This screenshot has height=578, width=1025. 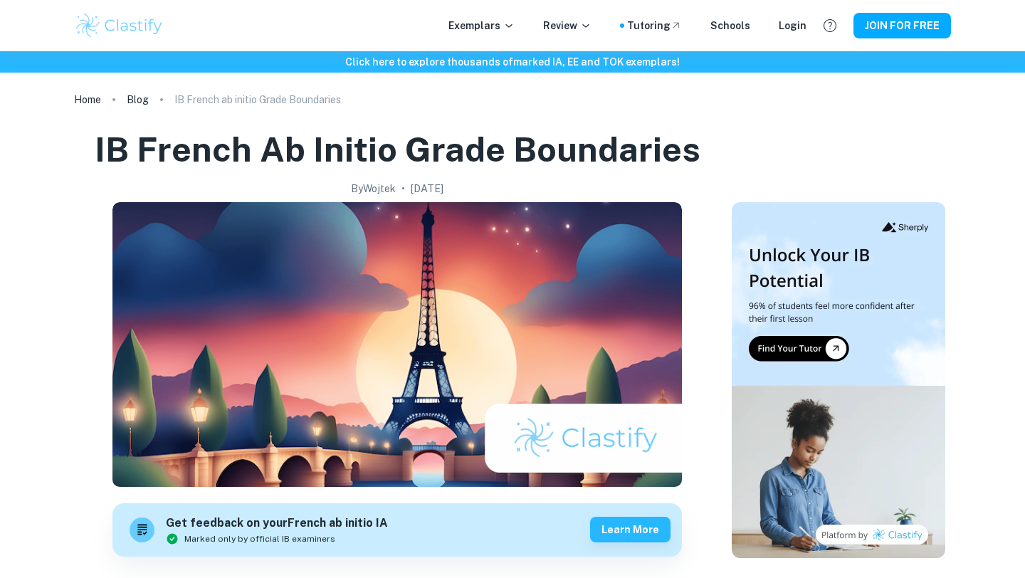 What do you see at coordinates (119, 26) in the screenshot?
I see `img: Clastify logo` at bounding box center [119, 26].